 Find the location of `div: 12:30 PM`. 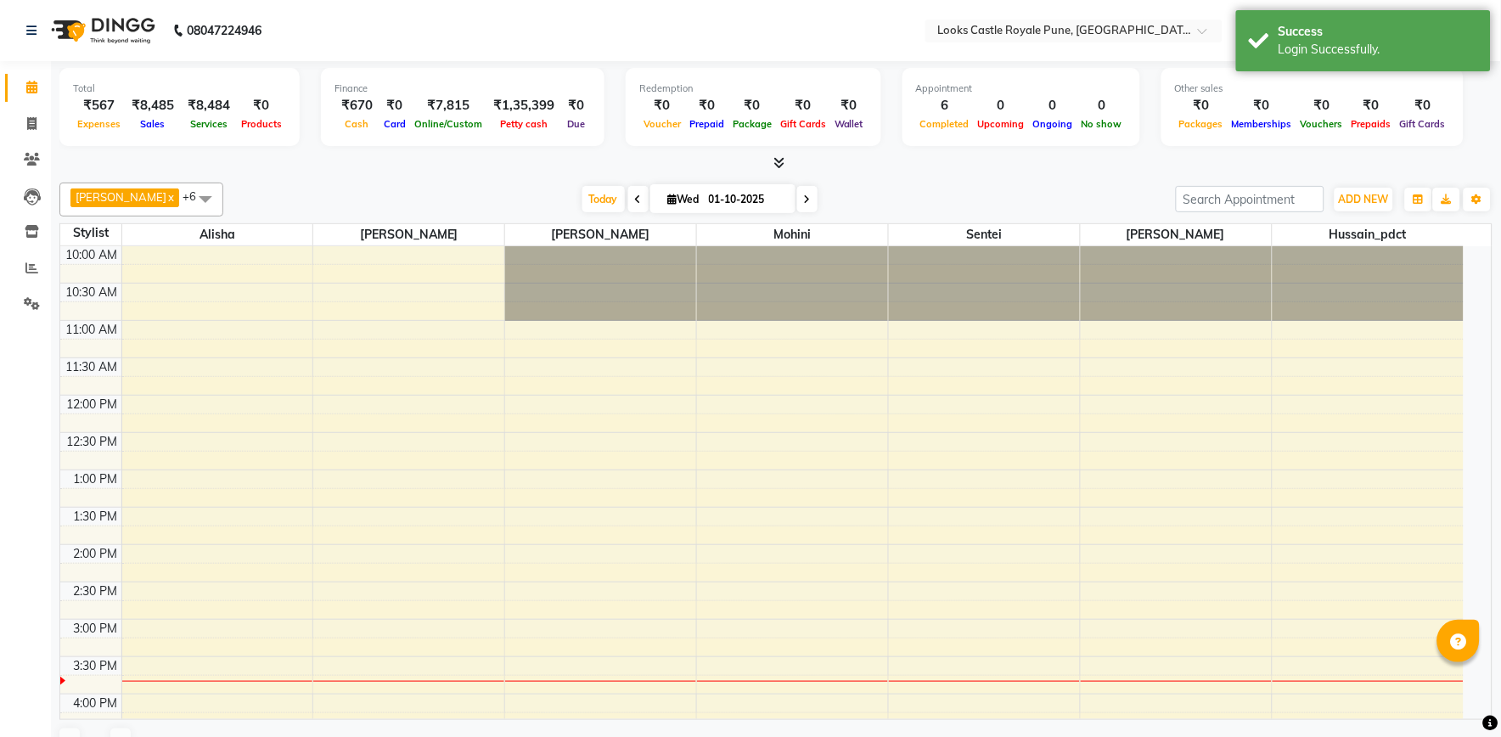

div: 12:30 PM is located at coordinates (93, 441).